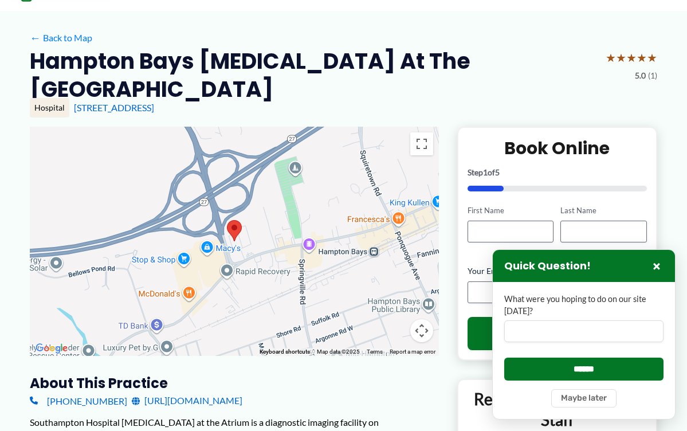  What do you see at coordinates (547, 266) in the screenshot?
I see `h3: Quick Question!` at bounding box center [547, 266].